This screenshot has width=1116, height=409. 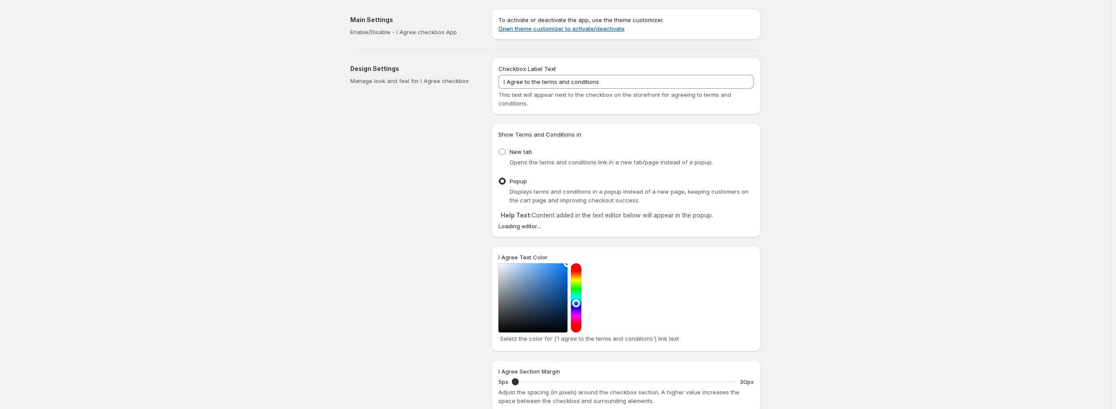 I want to click on p: Manage look and feel for I Agree checkbox, so click(x=414, y=81).